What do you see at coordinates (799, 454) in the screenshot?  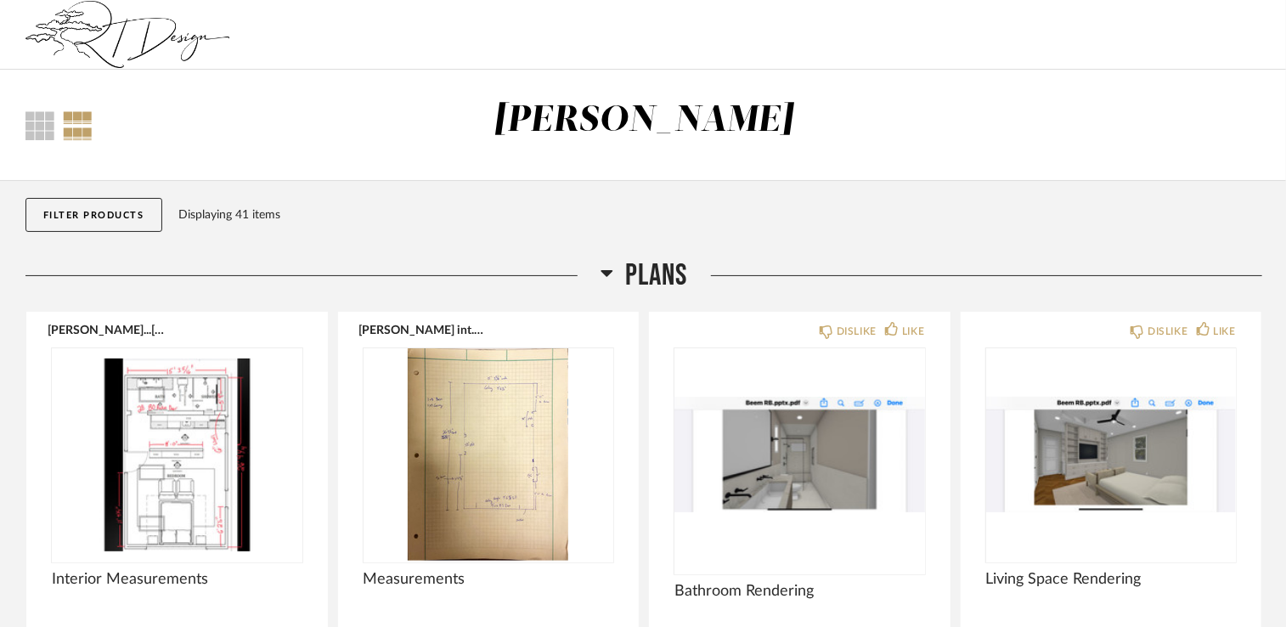 I see `div: 0` at bounding box center [799, 454].